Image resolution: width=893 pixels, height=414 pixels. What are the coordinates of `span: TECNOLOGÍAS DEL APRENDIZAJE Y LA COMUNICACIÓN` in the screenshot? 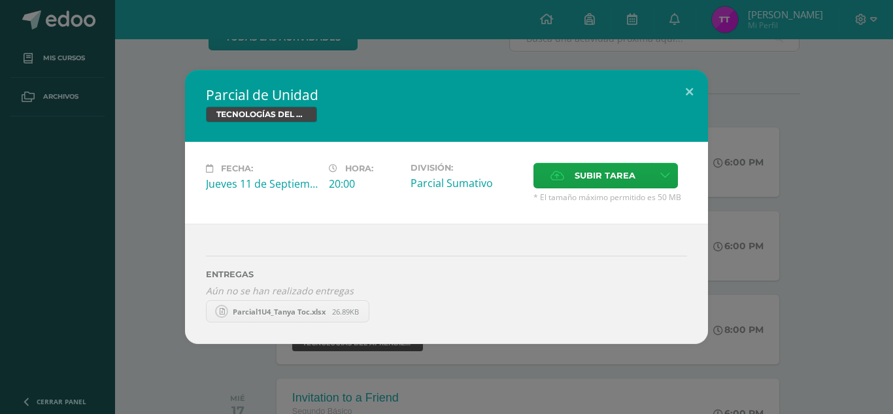 It's located at (261, 114).